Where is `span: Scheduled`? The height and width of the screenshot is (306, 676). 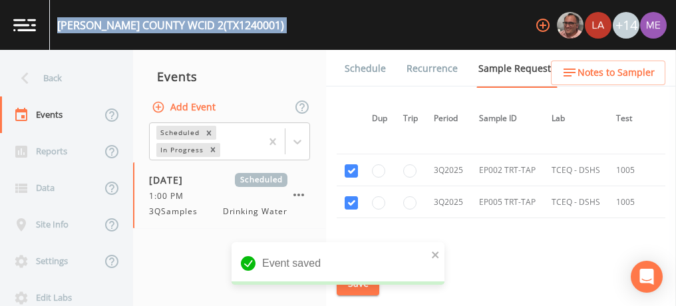 span: Scheduled is located at coordinates (261, 180).